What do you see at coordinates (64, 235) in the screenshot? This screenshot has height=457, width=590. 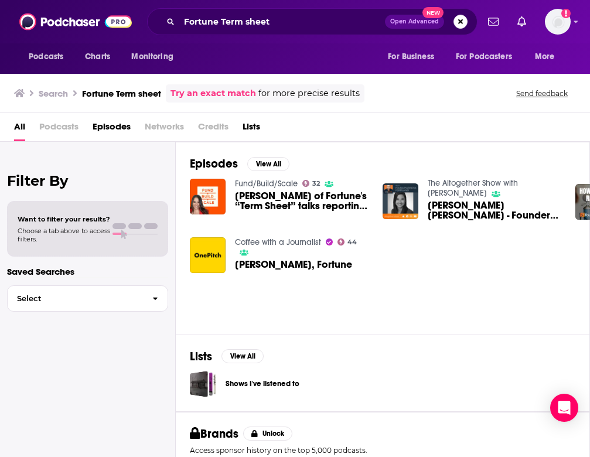 I see `span: Choose a tab above to access filters.` at bounding box center [64, 235].